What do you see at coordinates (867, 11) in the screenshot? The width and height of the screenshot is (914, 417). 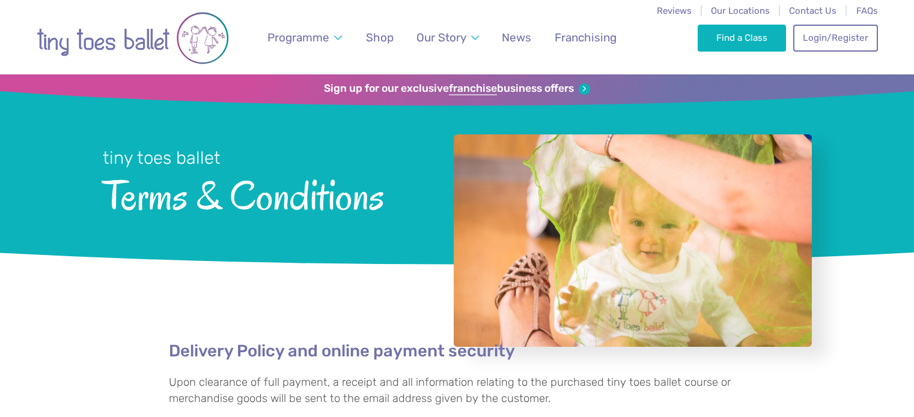 I see `span: FAQs` at bounding box center [867, 11].